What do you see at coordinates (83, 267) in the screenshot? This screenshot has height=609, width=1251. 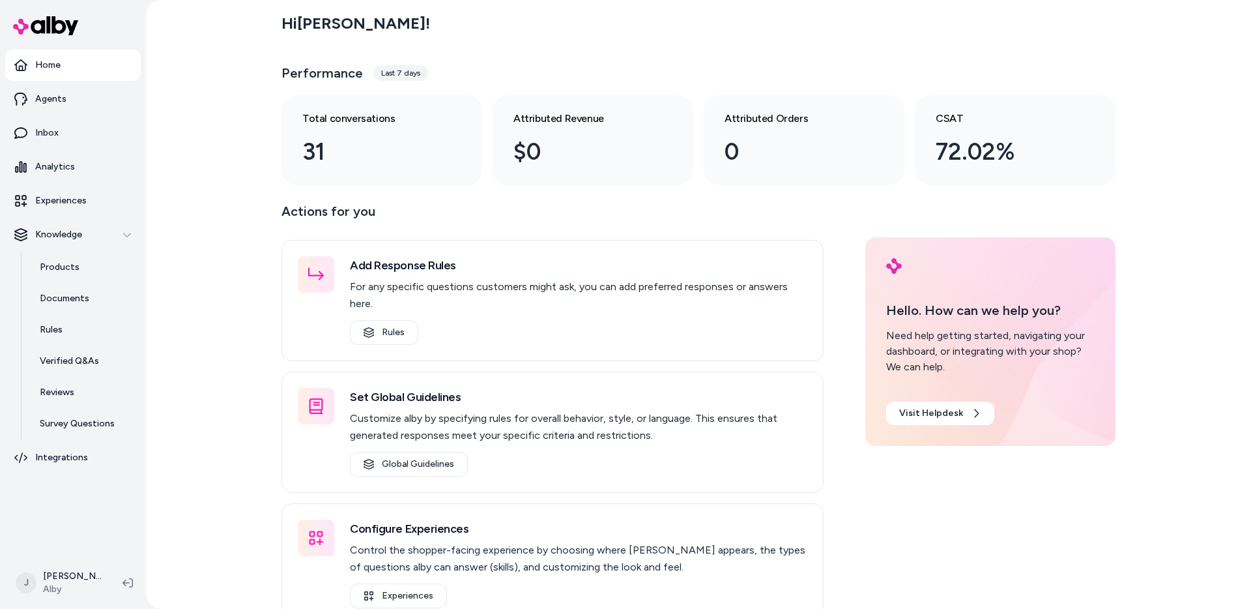 I see `a: Products` at bounding box center [83, 267].